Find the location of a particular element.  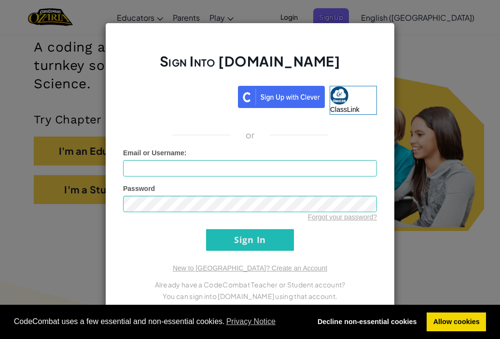

a: Forgot your password? is located at coordinates (342, 217).